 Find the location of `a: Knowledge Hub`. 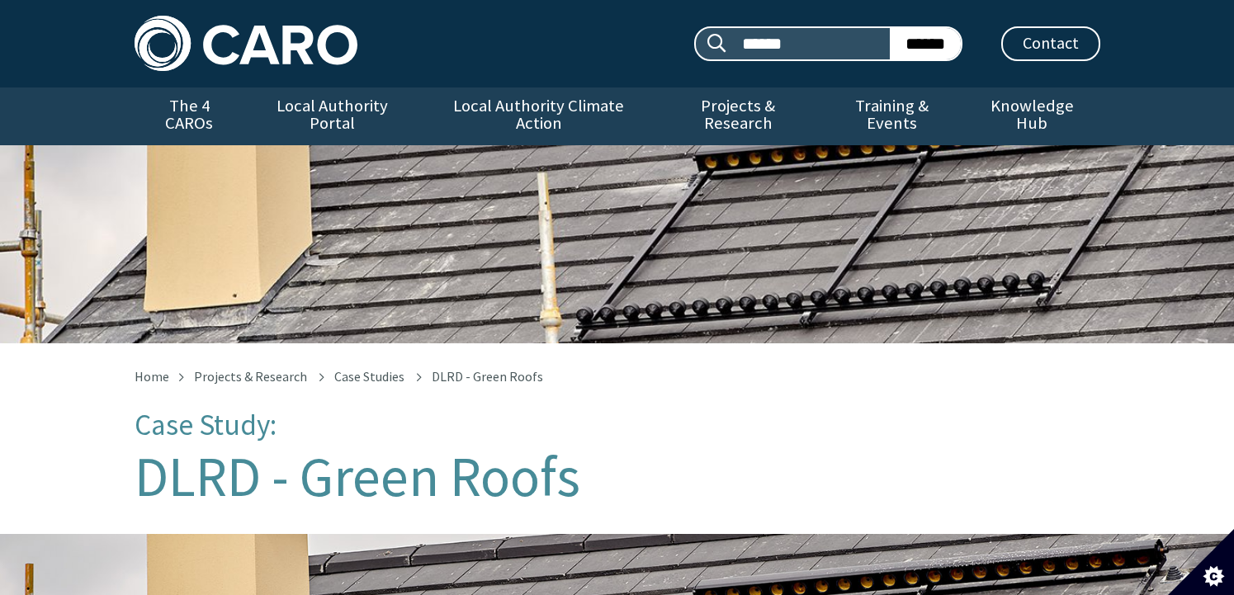

a: Knowledge Hub is located at coordinates (1032, 116).